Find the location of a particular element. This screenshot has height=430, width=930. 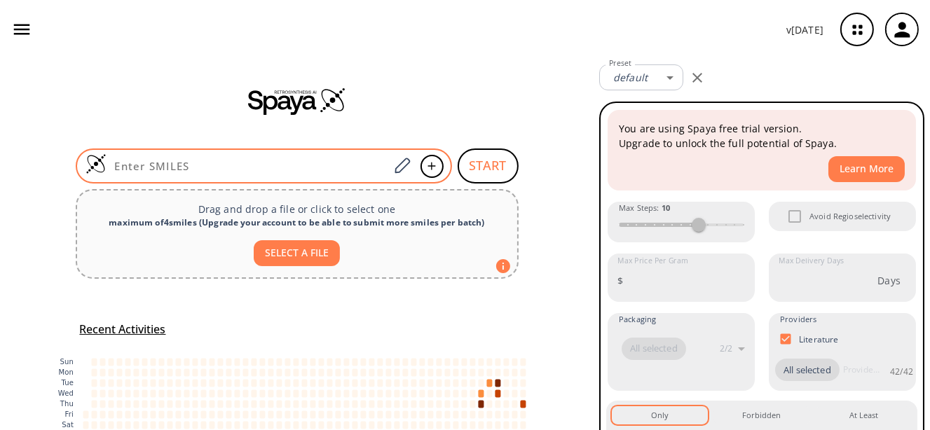

button: Forbidden is located at coordinates (761, 416).